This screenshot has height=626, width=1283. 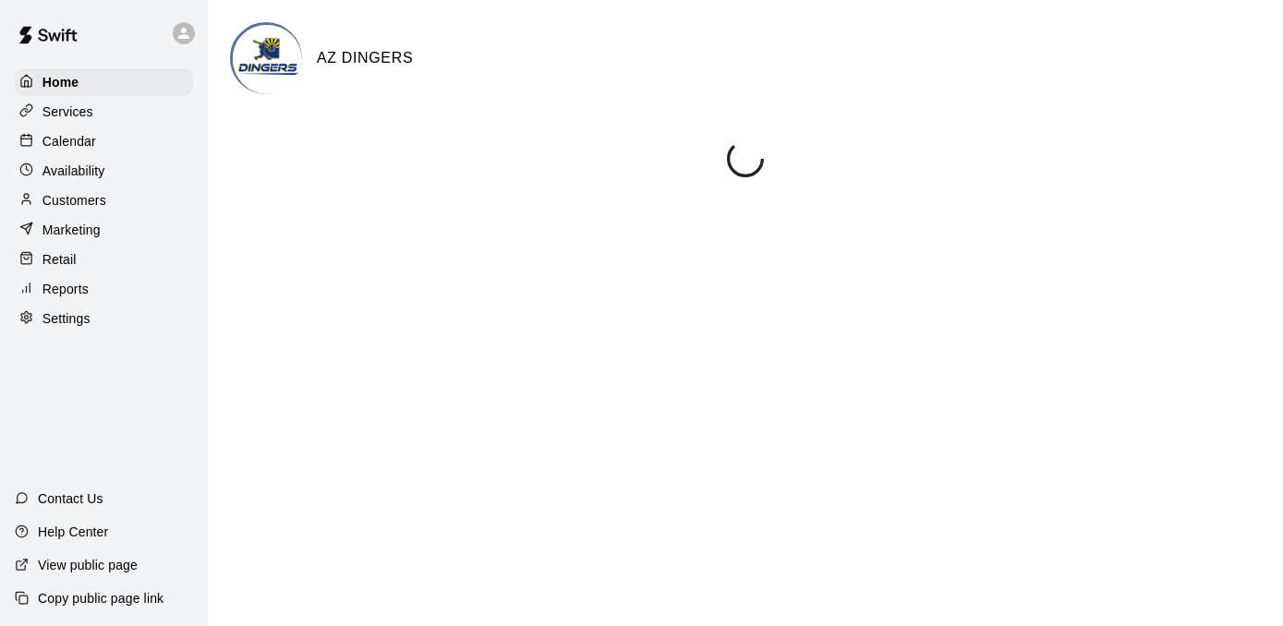 What do you see at coordinates (103, 230) in the screenshot?
I see `a: Marketing` at bounding box center [103, 230].